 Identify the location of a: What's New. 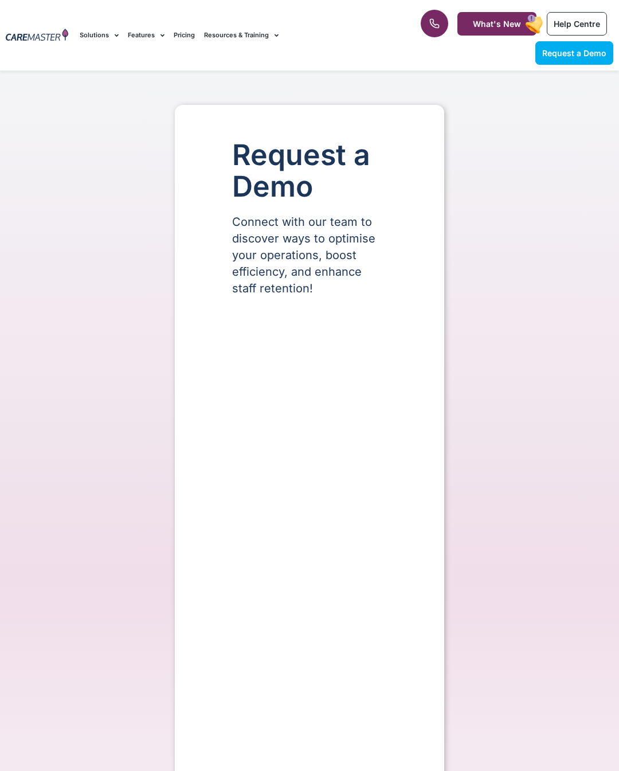
(497, 23).